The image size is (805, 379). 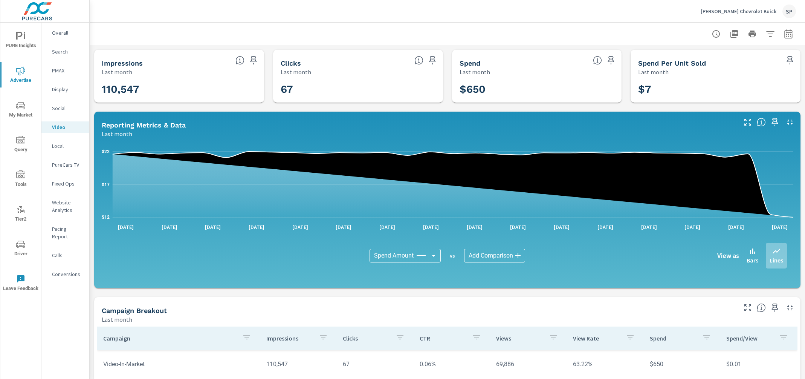 What do you see at coordinates (65, 89) in the screenshot?
I see `div: Display` at bounding box center [65, 89].